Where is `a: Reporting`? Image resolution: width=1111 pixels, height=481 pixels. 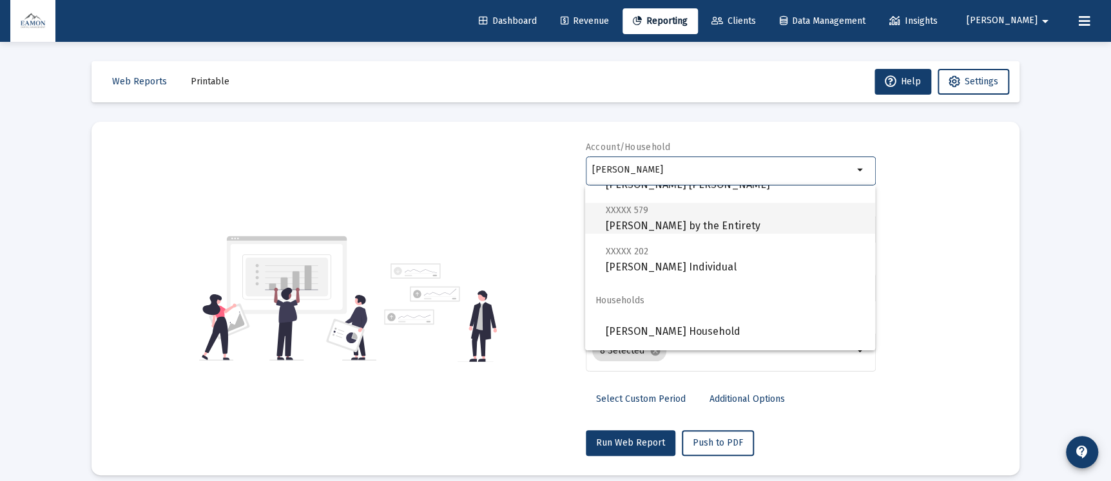
a: Reporting is located at coordinates (660, 21).